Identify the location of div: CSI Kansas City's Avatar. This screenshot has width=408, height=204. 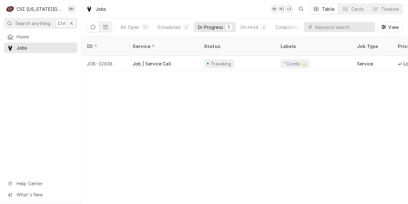
(10, 9).